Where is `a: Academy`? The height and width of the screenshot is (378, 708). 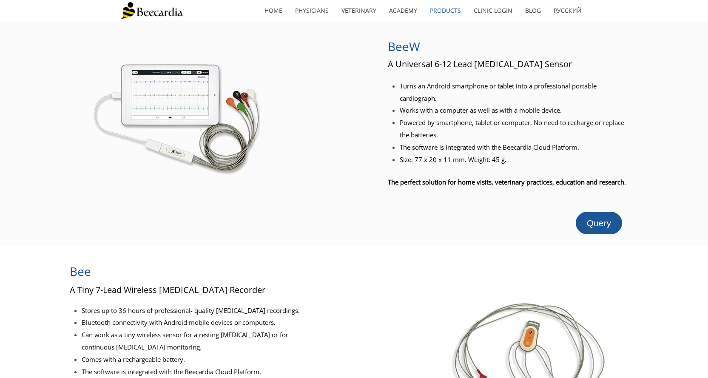 a: Academy is located at coordinates (403, 11).